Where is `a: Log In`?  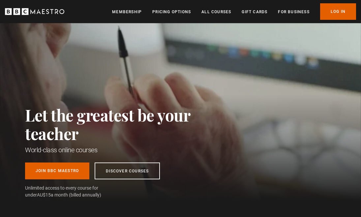 a: Log In is located at coordinates (338, 12).